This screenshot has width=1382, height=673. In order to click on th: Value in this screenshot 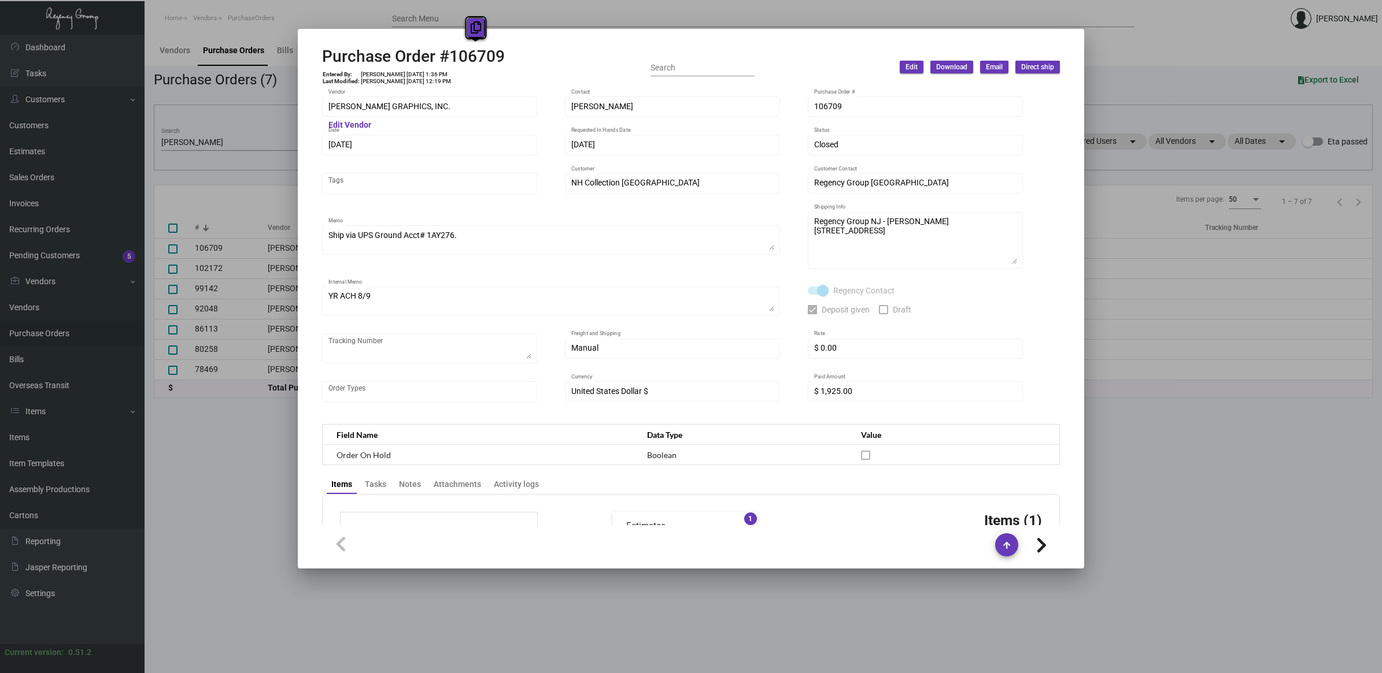, I will do `click(954, 435)`.